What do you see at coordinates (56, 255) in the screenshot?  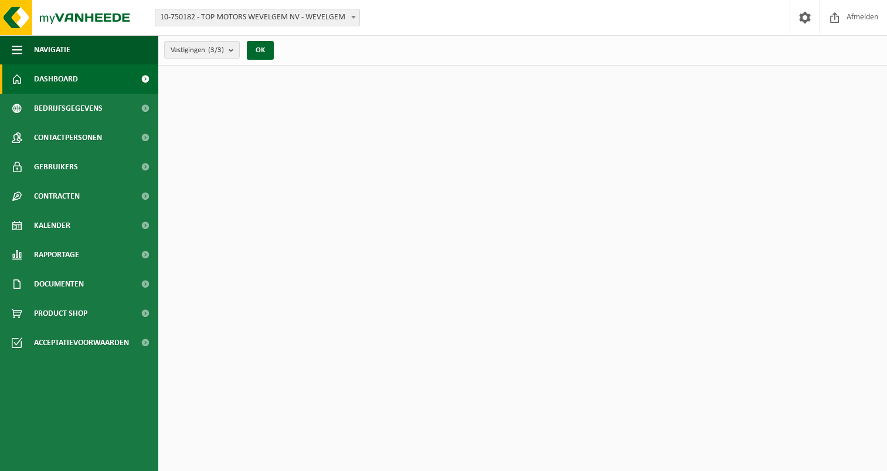 I see `span: Rapportage` at bounding box center [56, 255].